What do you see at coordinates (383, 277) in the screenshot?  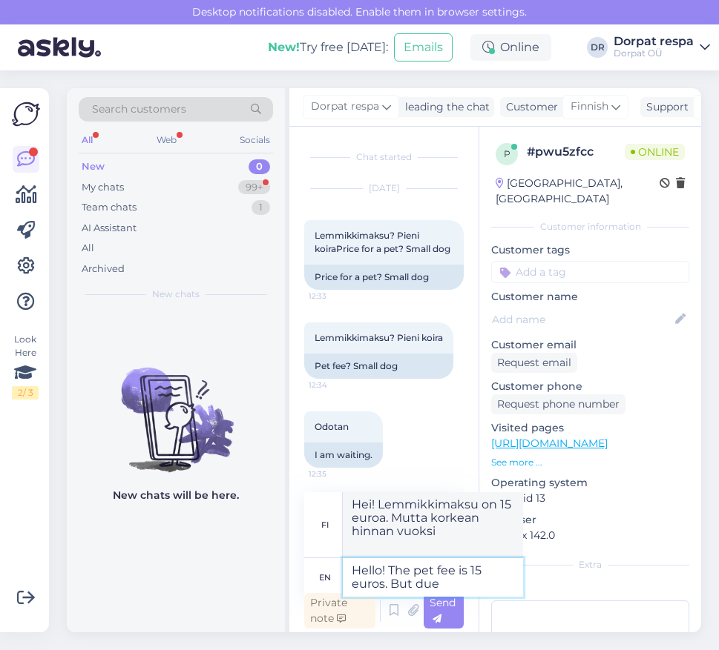 I see `div: Price for a pet? Small dog` at bounding box center [383, 277].